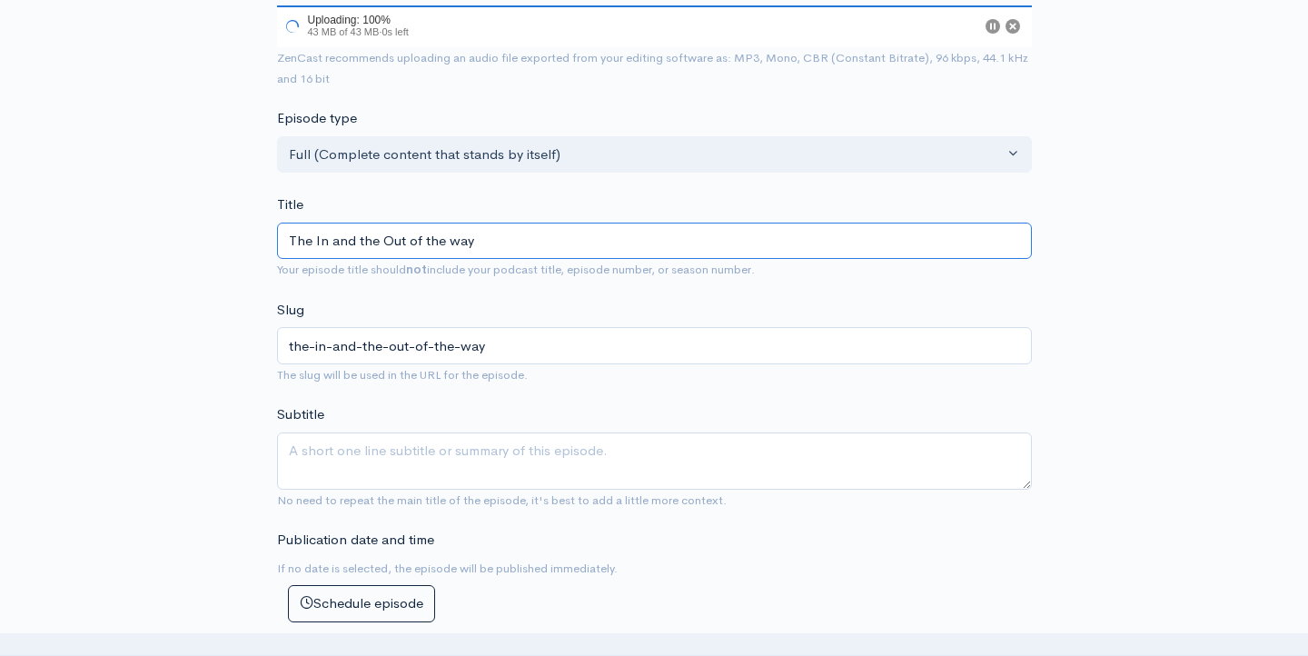 This screenshot has height=656, width=1308. What do you see at coordinates (291, 310) in the screenshot?
I see `label: Slug` at bounding box center [291, 310].